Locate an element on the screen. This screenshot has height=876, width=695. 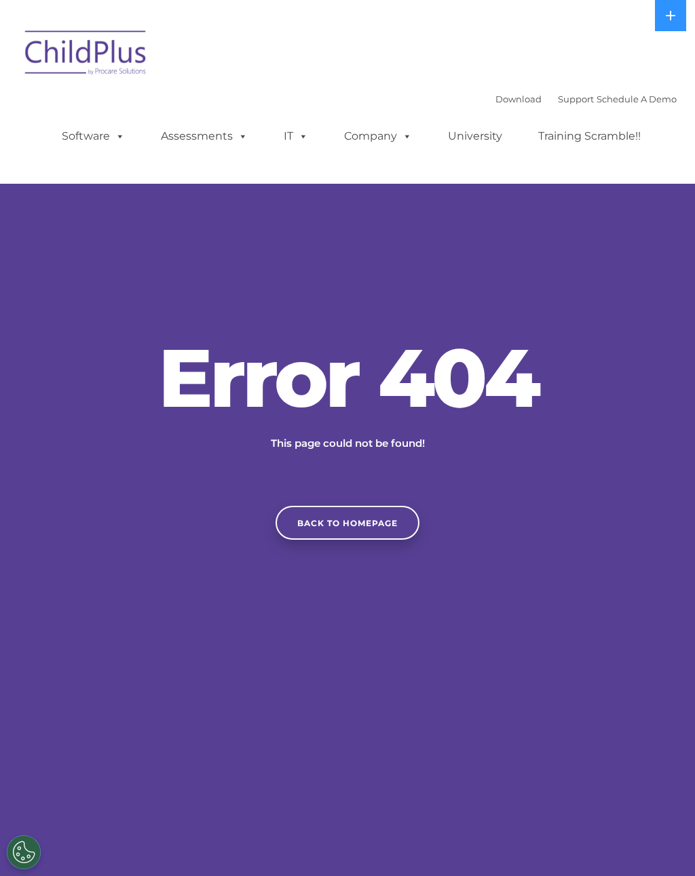
a: Software is located at coordinates (93, 136).